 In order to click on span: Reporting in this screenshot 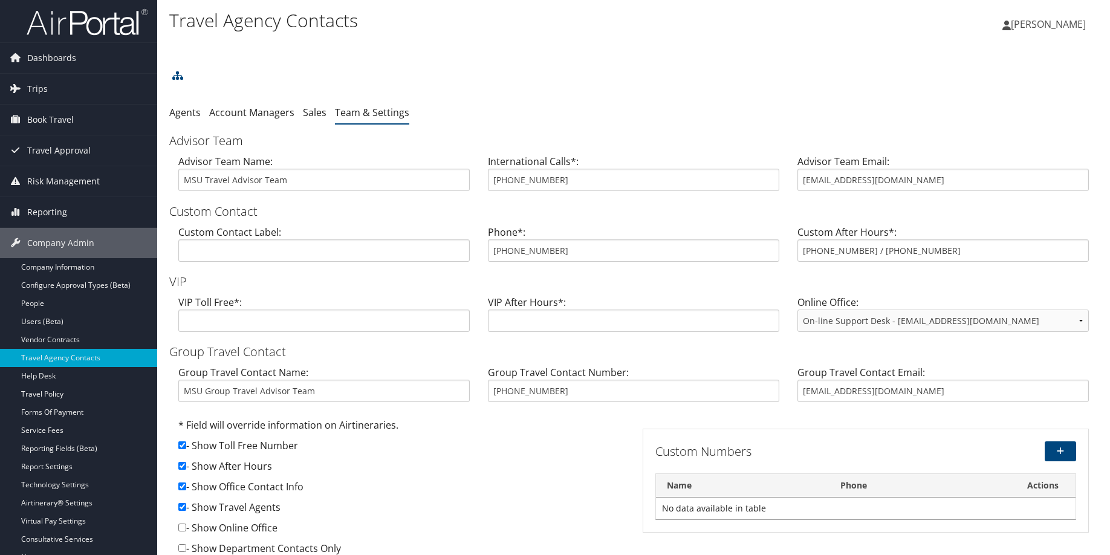, I will do `click(47, 212)`.